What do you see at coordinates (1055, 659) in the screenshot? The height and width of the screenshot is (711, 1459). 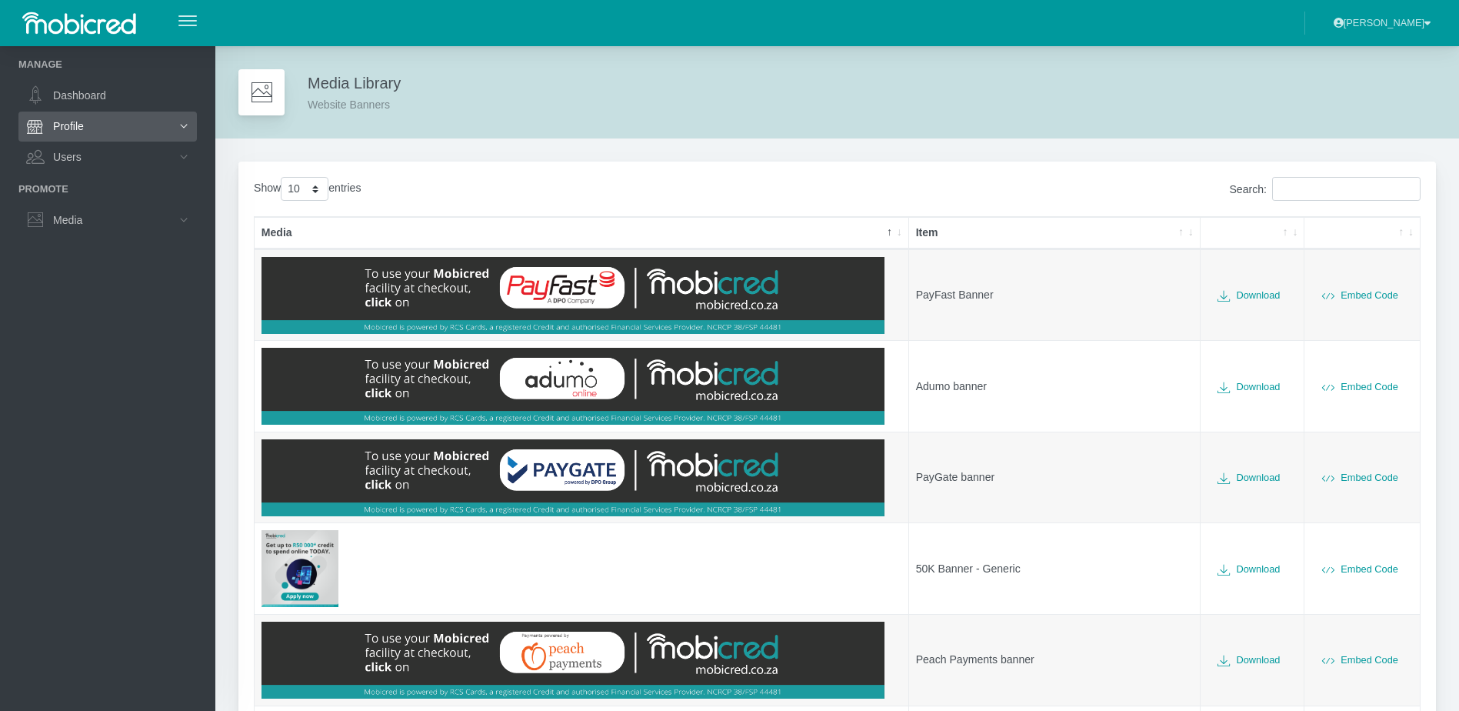 I see `td: Peach Payments banner` at bounding box center [1055, 659].